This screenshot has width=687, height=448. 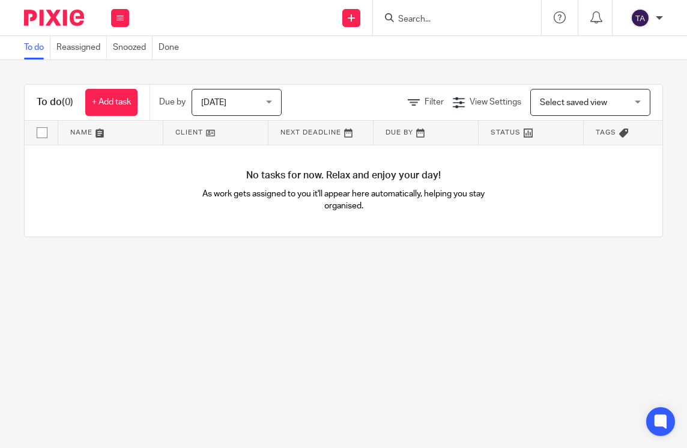 I want to click on img: Pixie, so click(x=54, y=17).